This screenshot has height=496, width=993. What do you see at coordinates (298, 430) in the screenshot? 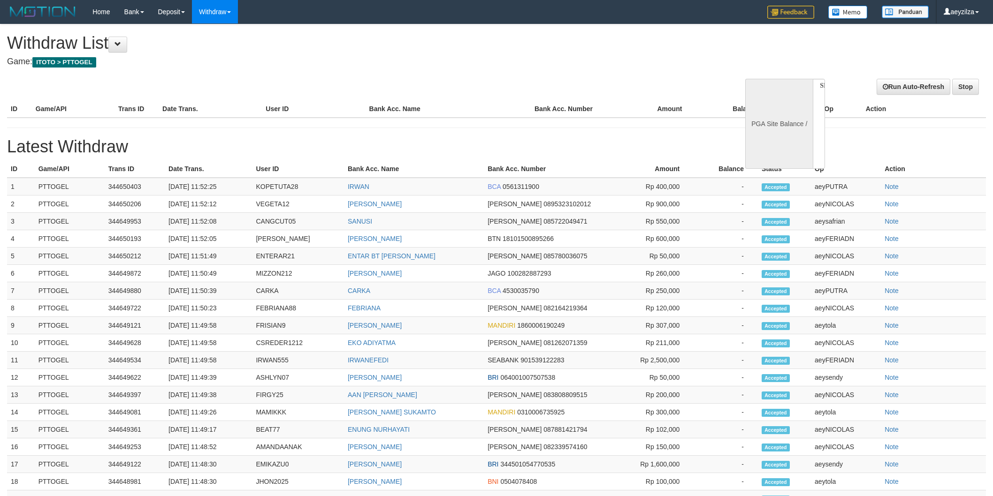
I see `td: BEAT77` at bounding box center [298, 430].